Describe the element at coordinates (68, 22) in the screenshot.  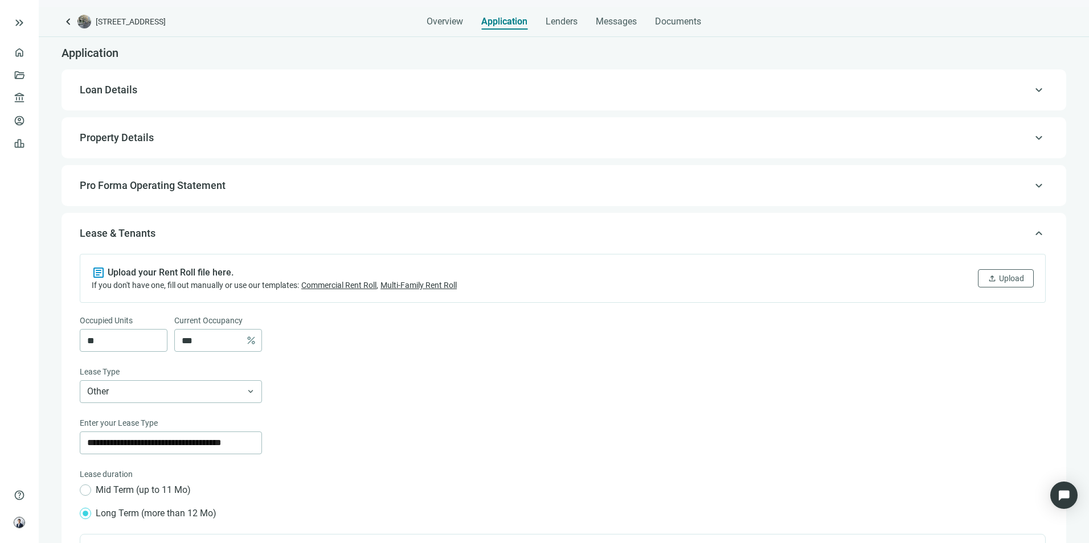
I see `a: keyboard_arrow_left` at that location.